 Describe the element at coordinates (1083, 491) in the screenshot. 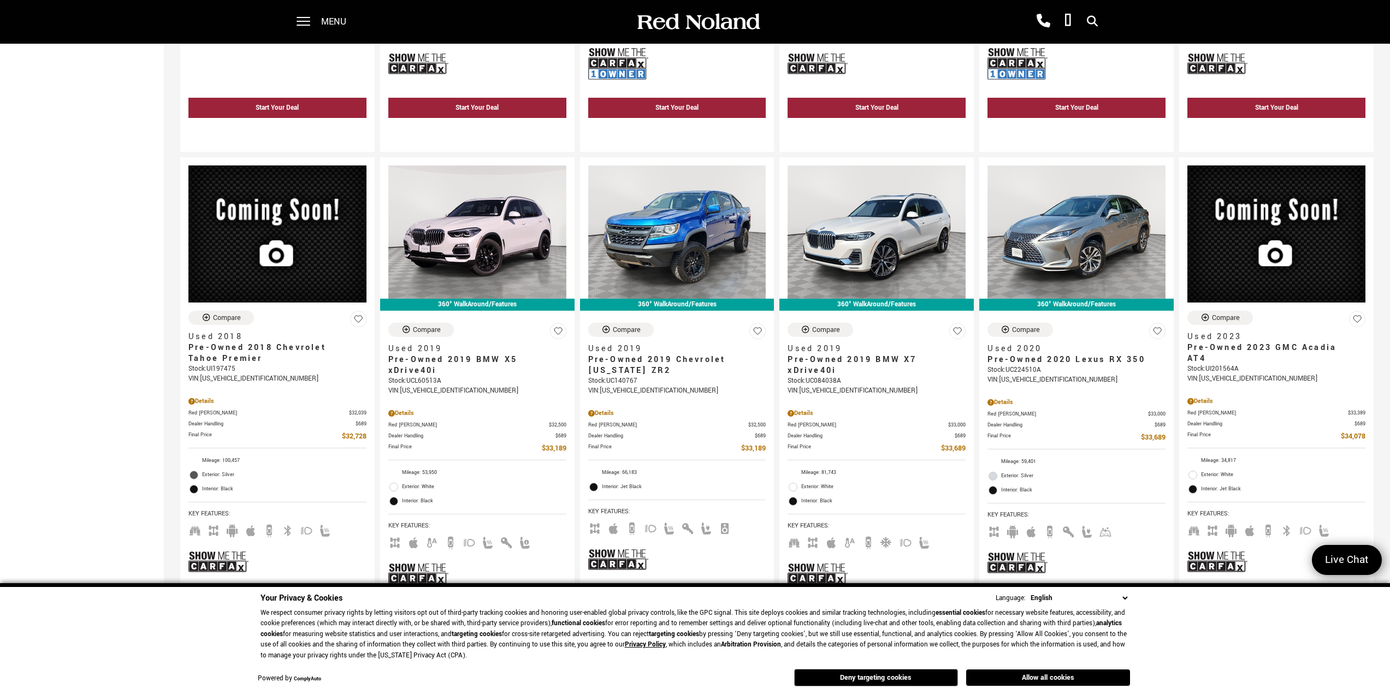

I see `span: Interior: Black` at that location.